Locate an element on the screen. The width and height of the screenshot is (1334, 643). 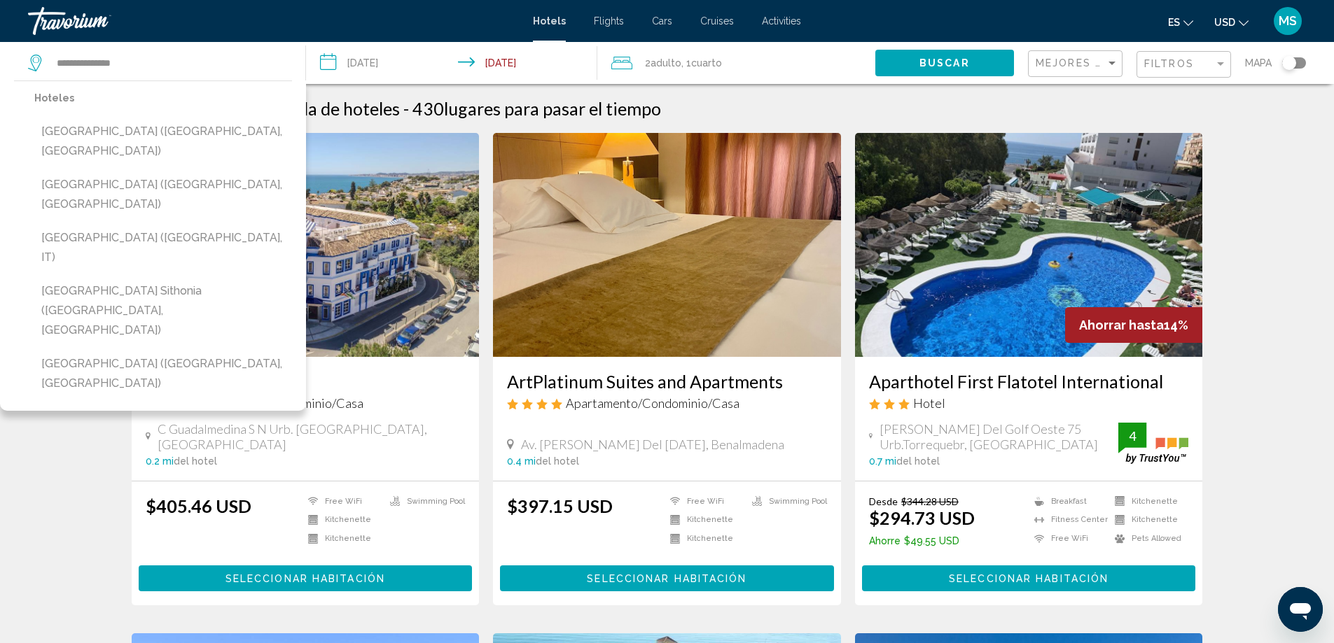
span: Hotels is located at coordinates (549, 21).